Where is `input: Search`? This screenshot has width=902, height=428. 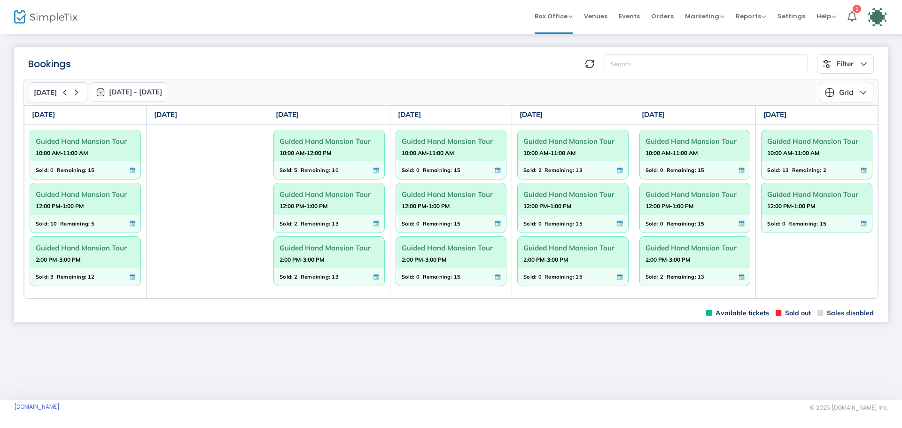
input: Search is located at coordinates (706, 64).